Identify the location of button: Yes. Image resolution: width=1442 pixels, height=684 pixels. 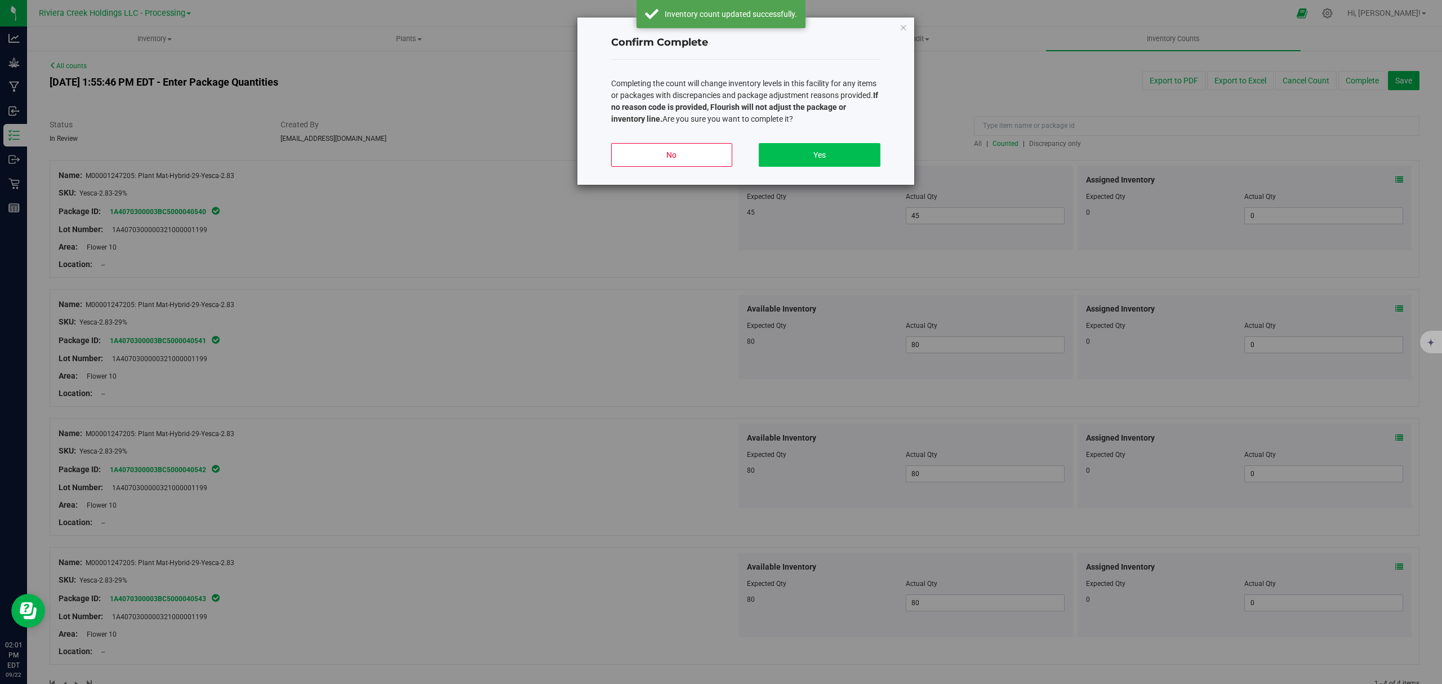
(819, 155).